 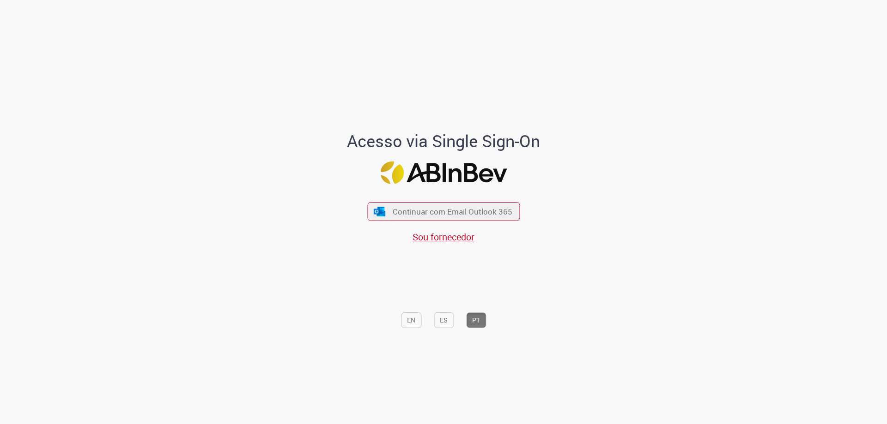 What do you see at coordinates (443, 237) in the screenshot?
I see `a: Sou fornecedor` at bounding box center [443, 237].